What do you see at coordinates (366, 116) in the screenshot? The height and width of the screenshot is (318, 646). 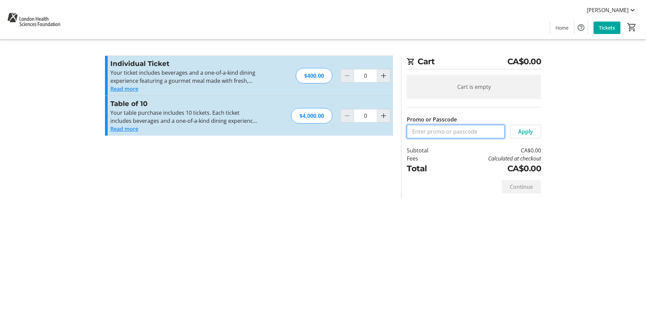 I see `input: Table of 10 Quantity` at bounding box center [366, 116].